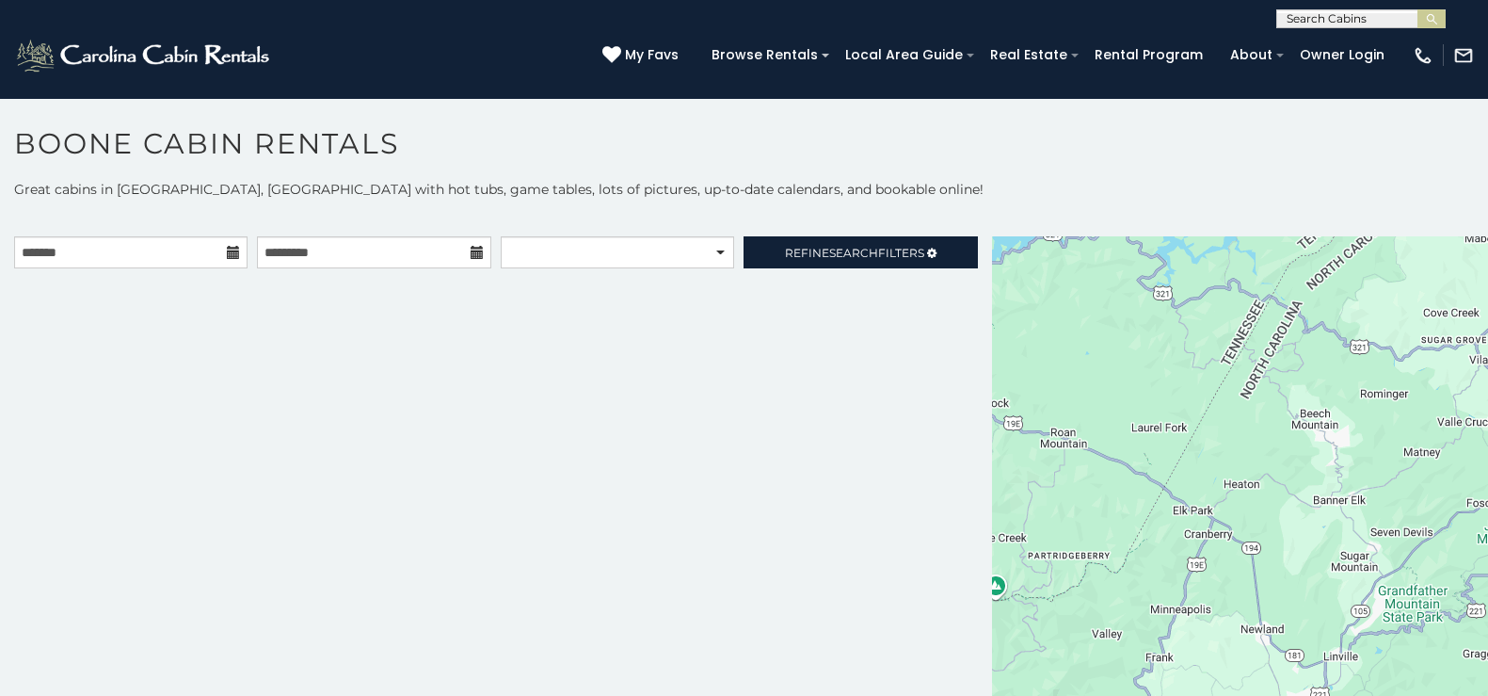 The width and height of the screenshot is (1488, 696). I want to click on a: Local Area Guide, so click(904, 55).